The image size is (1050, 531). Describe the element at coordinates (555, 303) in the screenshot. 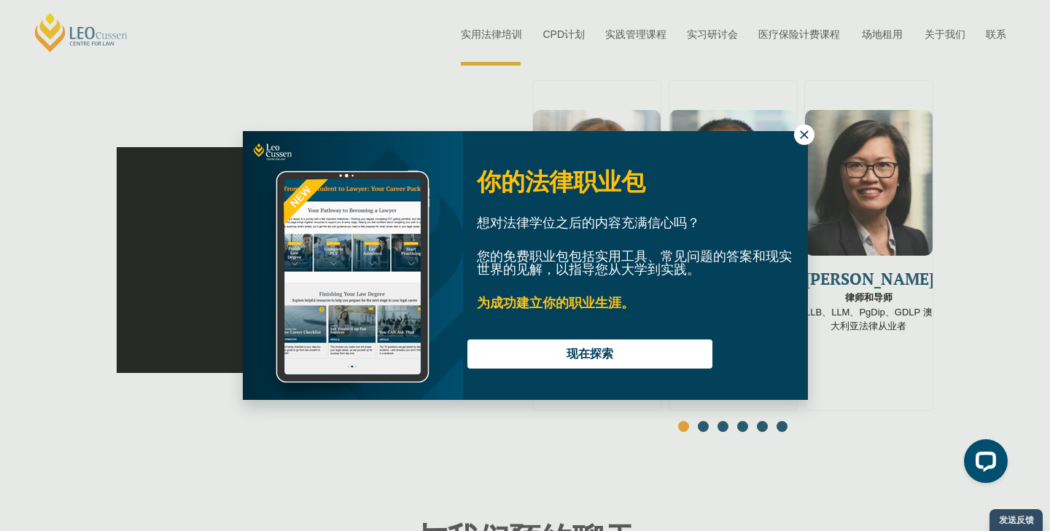

I see `strong: 为成功建立你的职业生涯。` at that location.